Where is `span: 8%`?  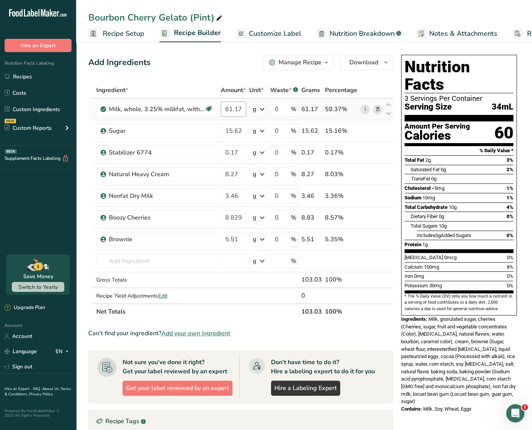
span: 8% is located at coordinates (510, 267).